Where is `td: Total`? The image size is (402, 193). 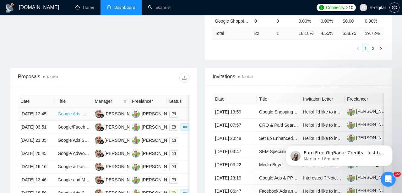
td: Total is located at coordinates (232, 33).